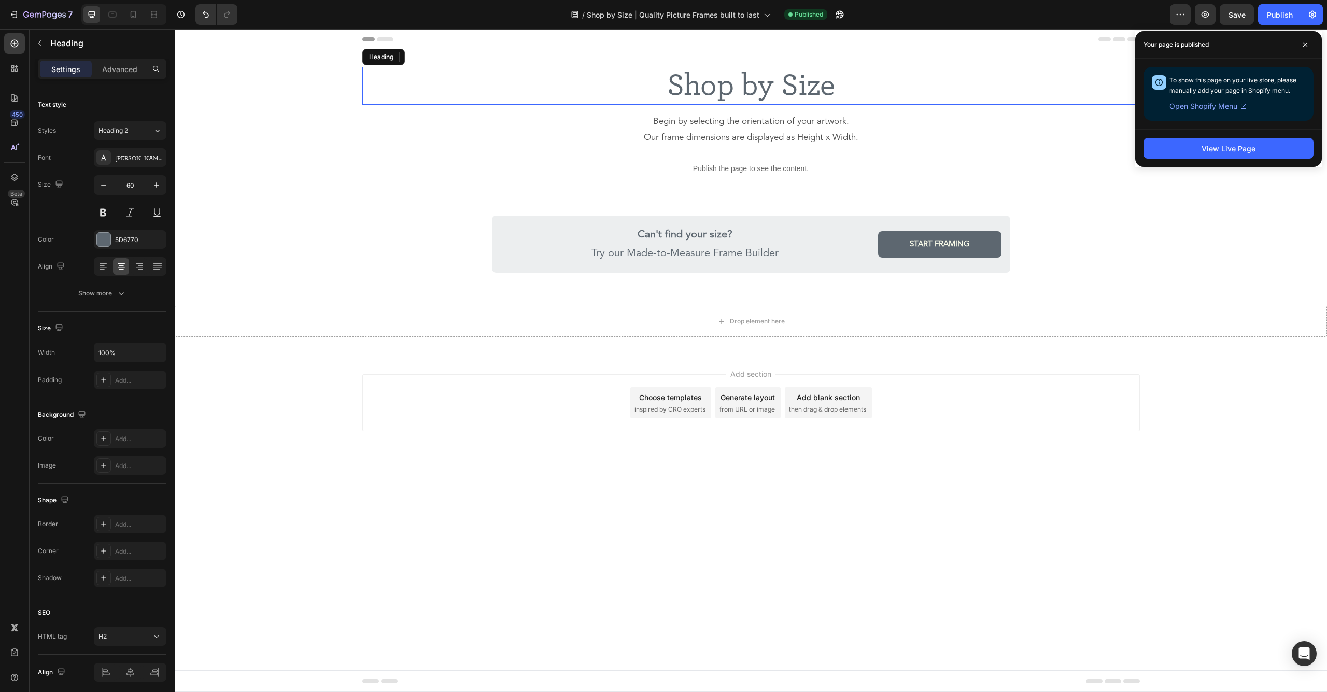 The height and width of the screenshot is (692, 1327). I want to click on span: Add section, so click(576, 345).